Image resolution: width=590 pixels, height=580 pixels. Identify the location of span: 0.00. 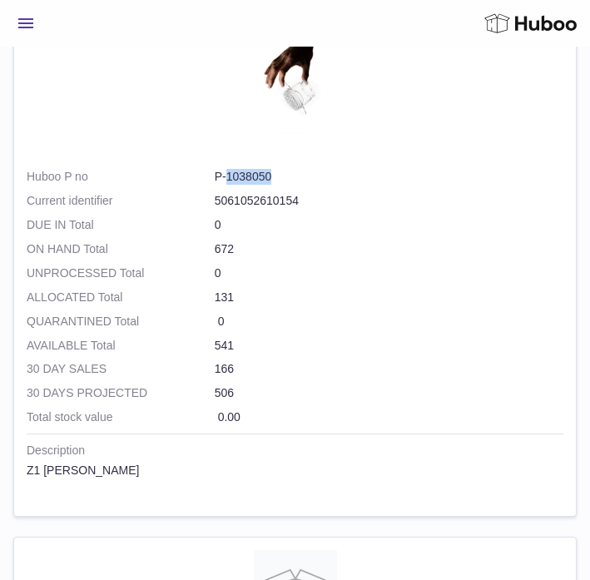
(229, 417).